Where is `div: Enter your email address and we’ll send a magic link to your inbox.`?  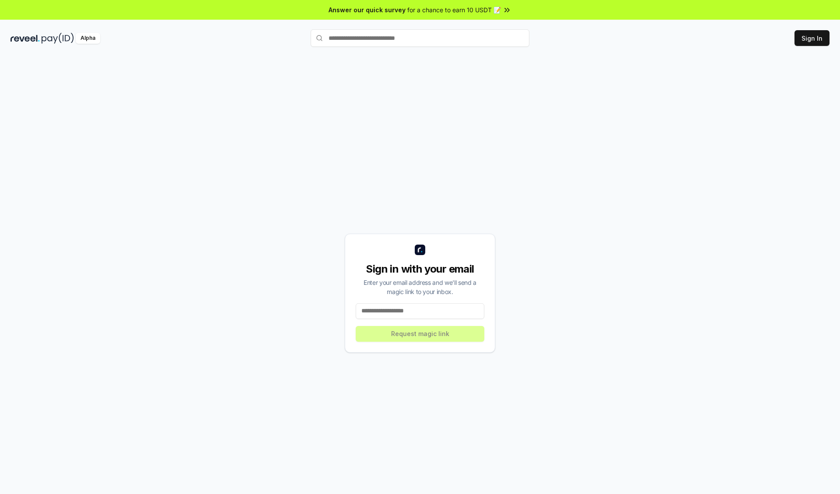 div: Enter your email address and we’ll send a magic link to your inbox. is located at coordinates (420, 287).